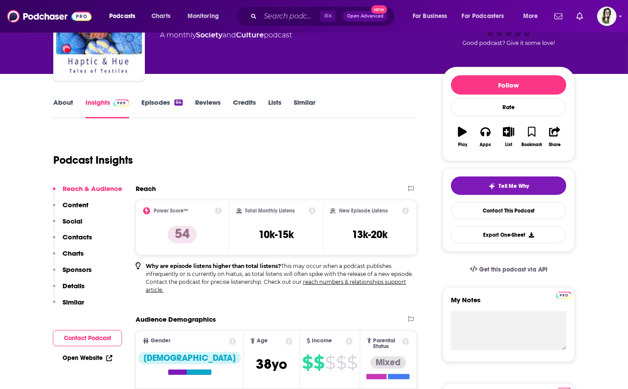  Describe the element at coordinates (69, 290) in the screenshot. I see `button: Details` at that location.